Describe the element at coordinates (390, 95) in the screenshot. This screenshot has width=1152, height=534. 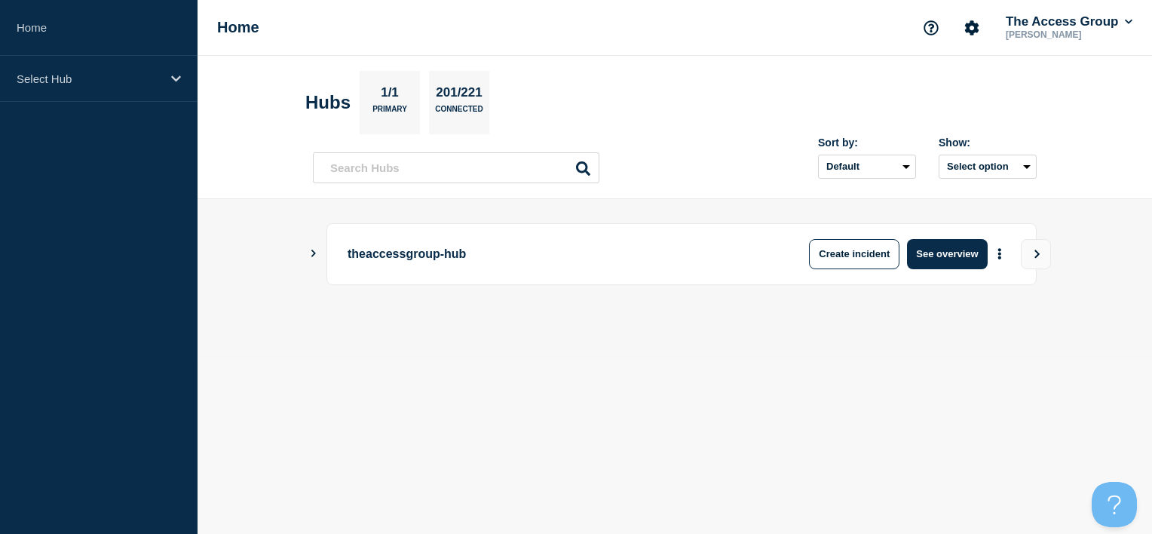
I see `p: 1/1` at that location.